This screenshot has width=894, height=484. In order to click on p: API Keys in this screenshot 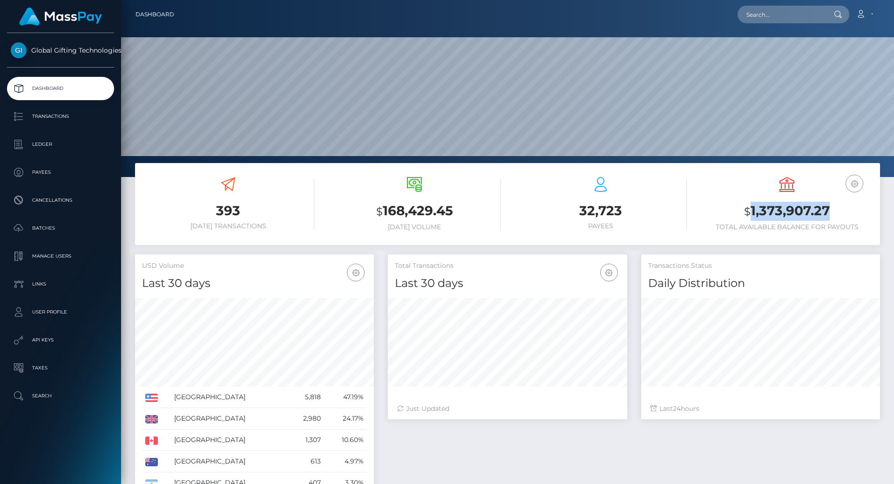, I will do `click(61, 340)`.